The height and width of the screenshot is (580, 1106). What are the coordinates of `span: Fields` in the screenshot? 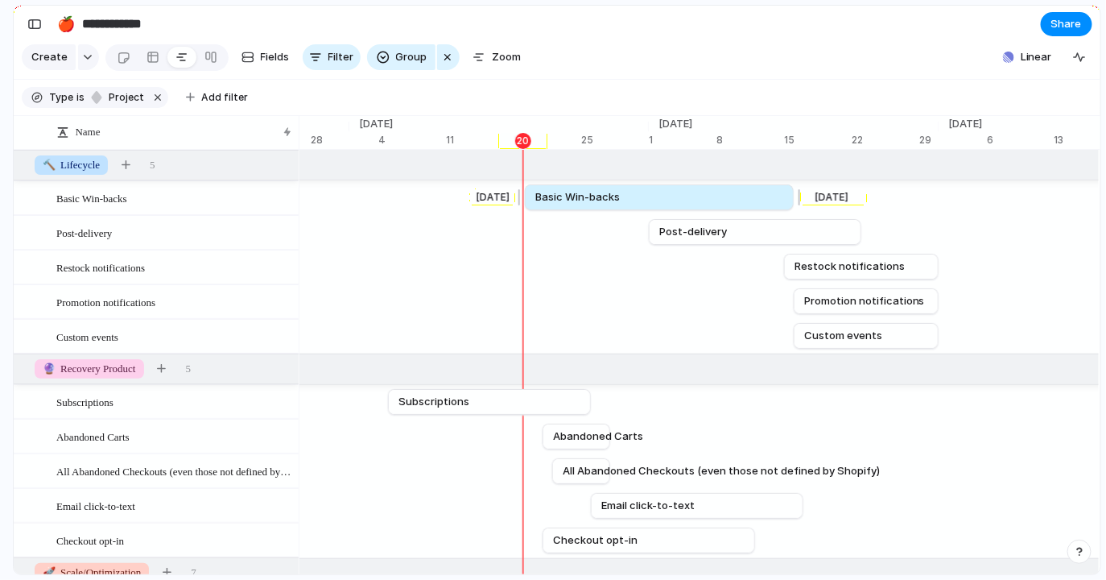 It's located at (275, 57).